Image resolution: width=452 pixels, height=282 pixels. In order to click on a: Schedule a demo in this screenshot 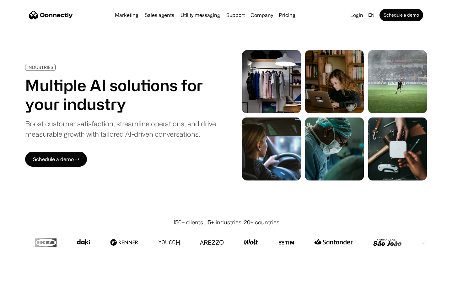, I will do `click(401, 15)`.